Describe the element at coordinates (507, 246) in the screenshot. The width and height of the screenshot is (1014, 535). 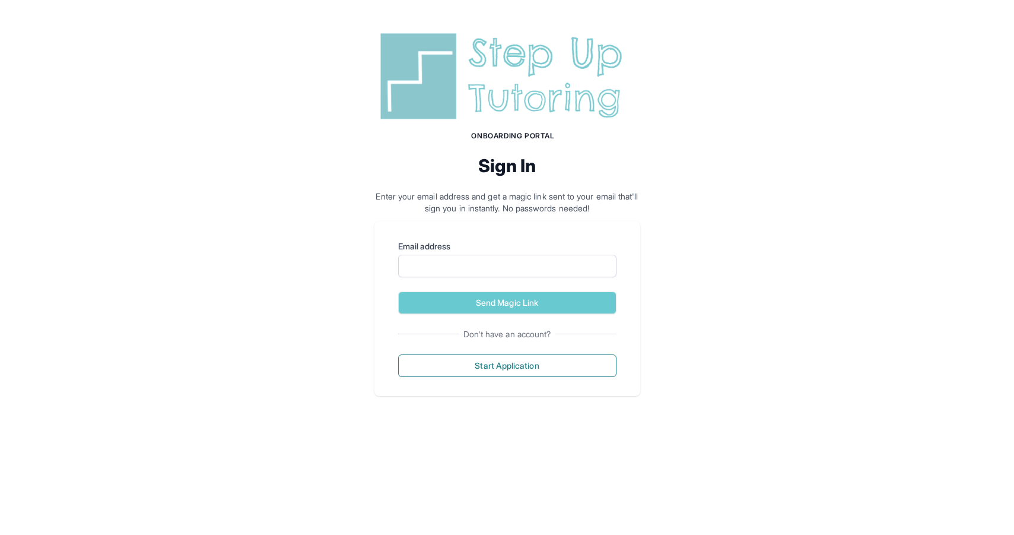
I see `label: Email address` at that location.